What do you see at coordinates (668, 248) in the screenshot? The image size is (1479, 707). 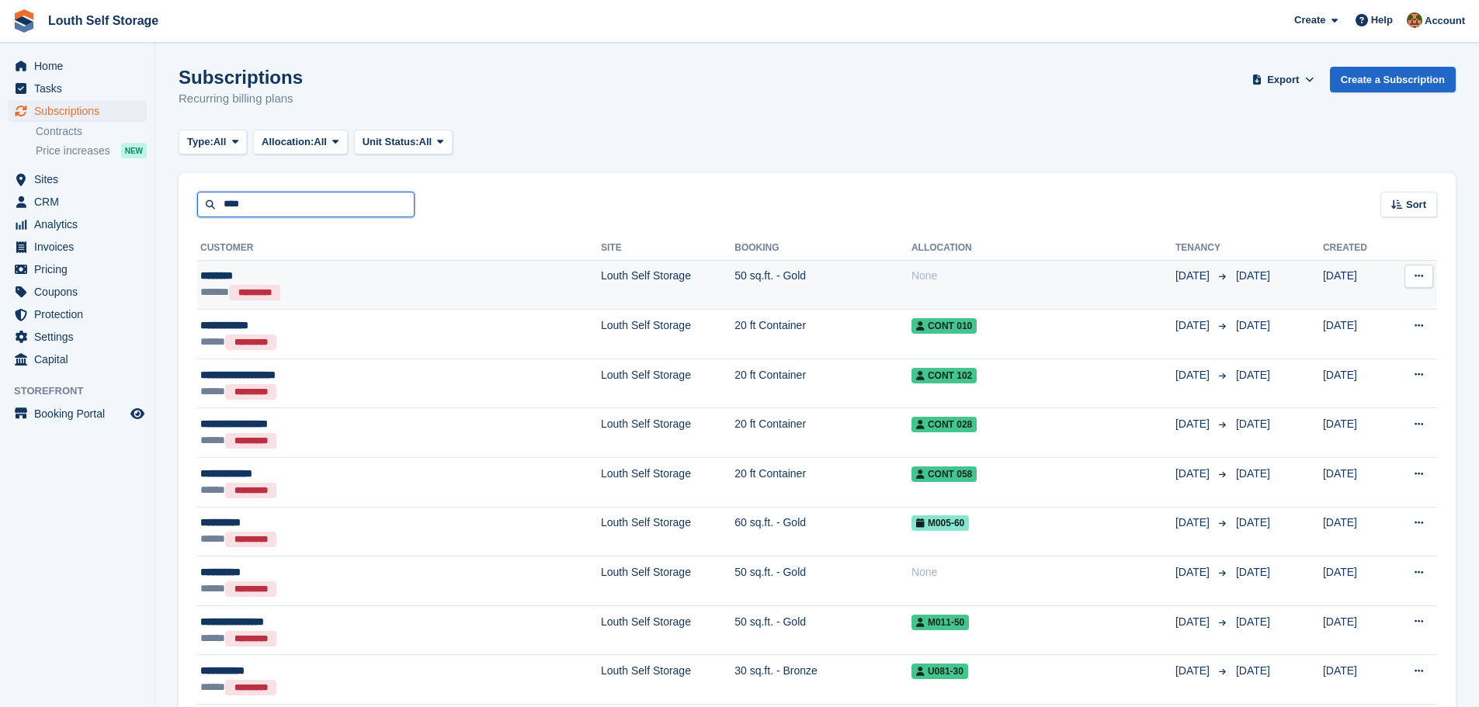 I see `th: Site` at bounding box center [668, 248].